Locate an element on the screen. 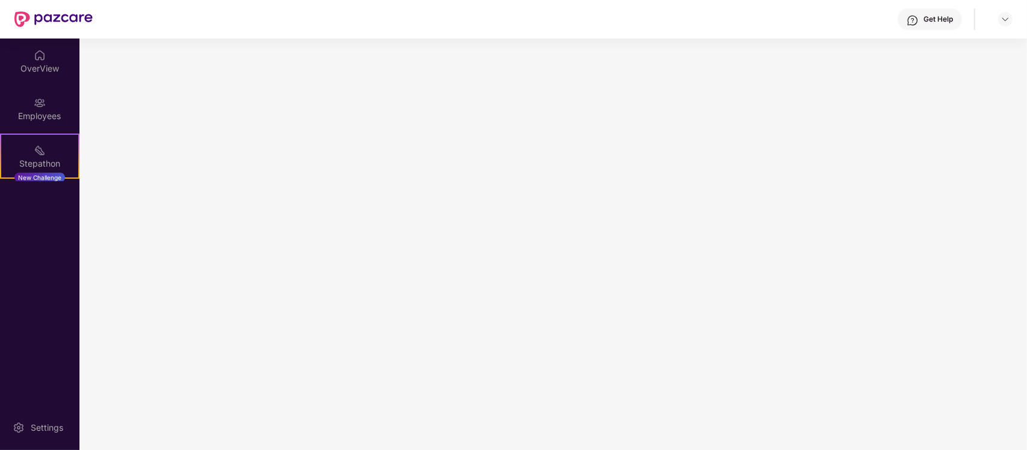 The width and height of the screenshot is (1027, 450). img: svg+xml;base64,PHN2ZyBpZD0iSG9tZSIgeG1sbnM9Imh0dHA6Ly93d3cudzMub3JnLzIwMDAvc3ZnIiB3aWR0aD0iMjAiIG... is located at coordinates (40, 55).